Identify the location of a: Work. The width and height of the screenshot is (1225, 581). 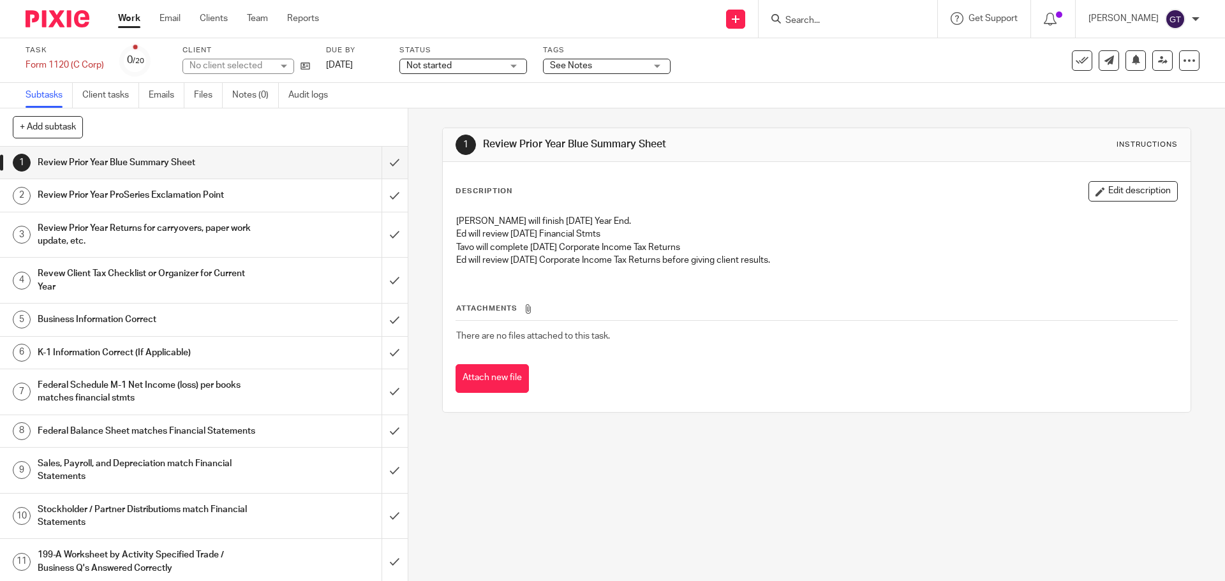
(129, 19).